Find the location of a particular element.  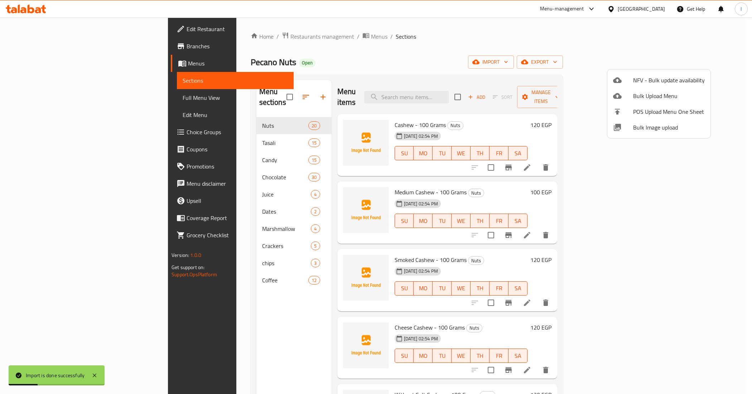

span: Bulk Upload Menu is located at coordinates (669, 96).